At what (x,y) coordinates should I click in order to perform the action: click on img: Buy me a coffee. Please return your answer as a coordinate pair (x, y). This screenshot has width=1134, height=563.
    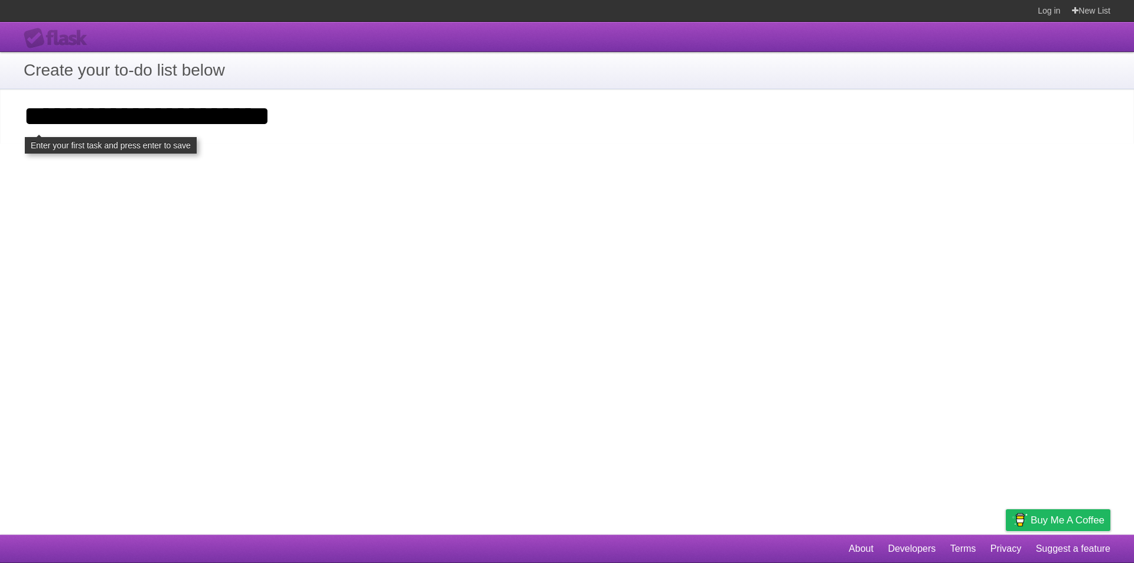
    Looking at the image, I should click on (1020, 520).